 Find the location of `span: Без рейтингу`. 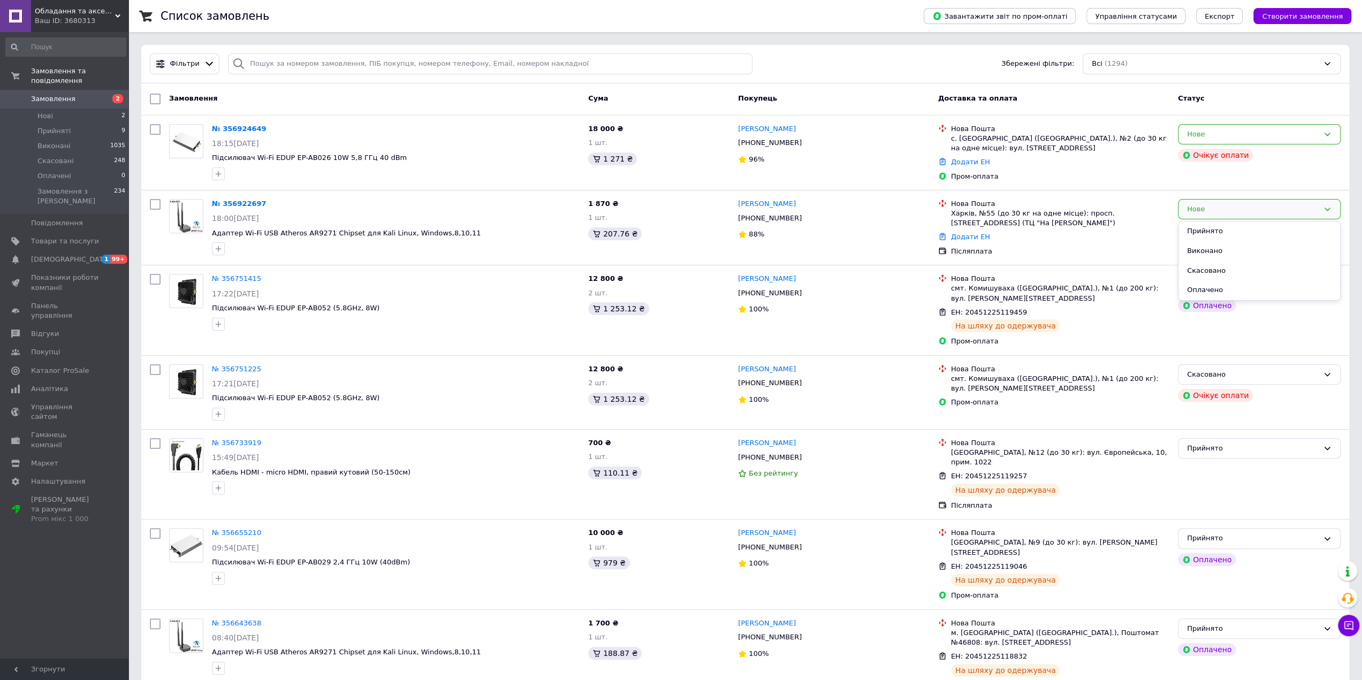

span: Без рейтингу is located at coordinates (773, 473).